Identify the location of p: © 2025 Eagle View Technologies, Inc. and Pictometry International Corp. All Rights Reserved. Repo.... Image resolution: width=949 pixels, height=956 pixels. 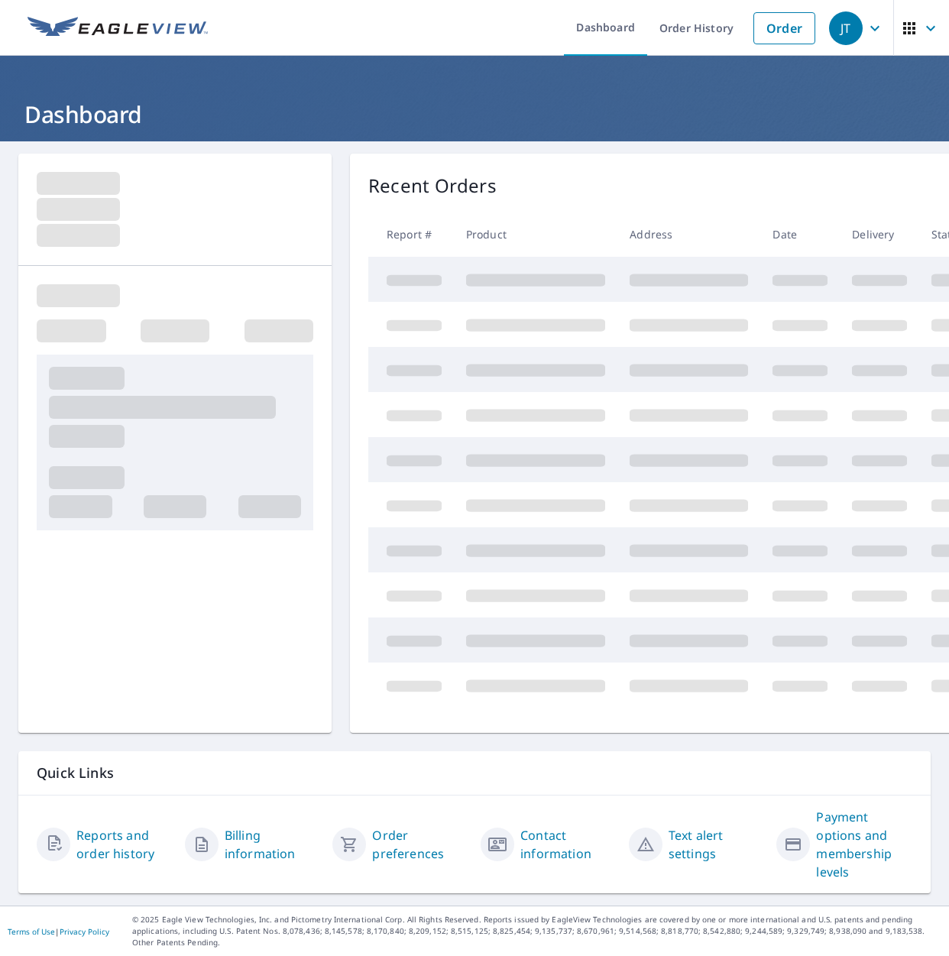
(536, 931).